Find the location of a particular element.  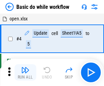

span: # 4 is located at coordinates (19, 39).